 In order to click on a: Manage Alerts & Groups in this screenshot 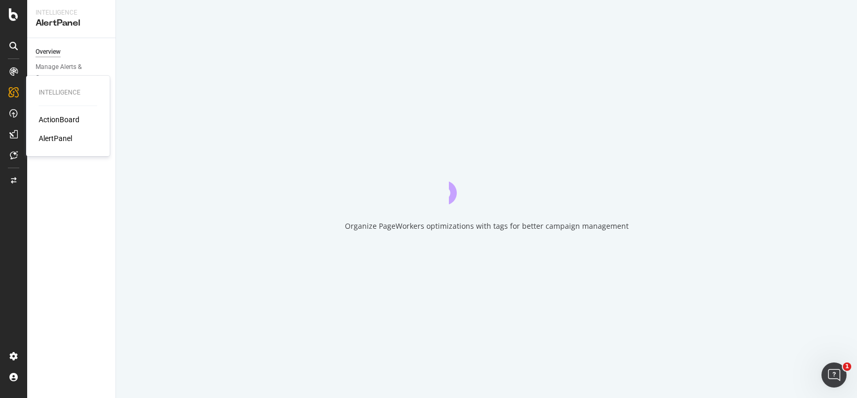, I will do `click(72, 73)`.